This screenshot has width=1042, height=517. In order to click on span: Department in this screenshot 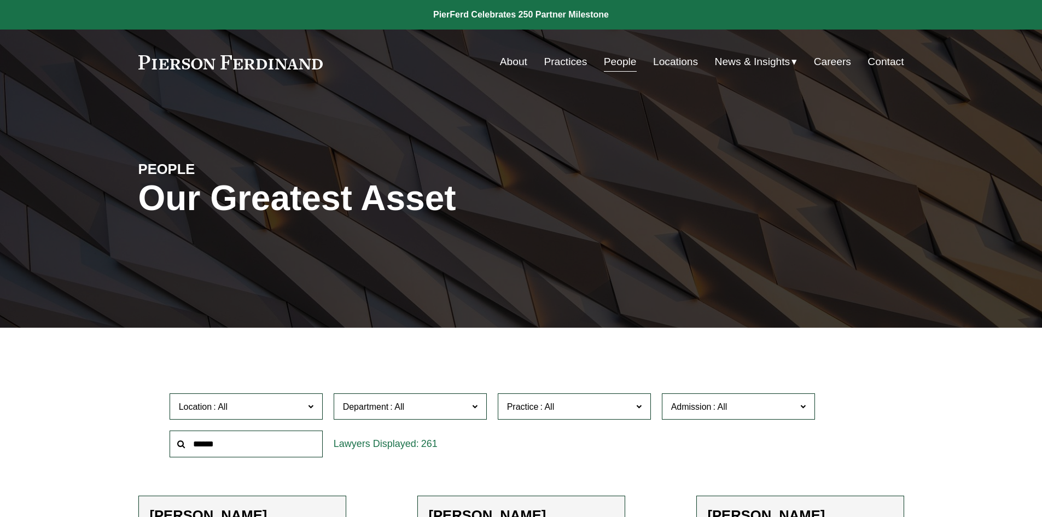, I will do `click(366, 406)`.